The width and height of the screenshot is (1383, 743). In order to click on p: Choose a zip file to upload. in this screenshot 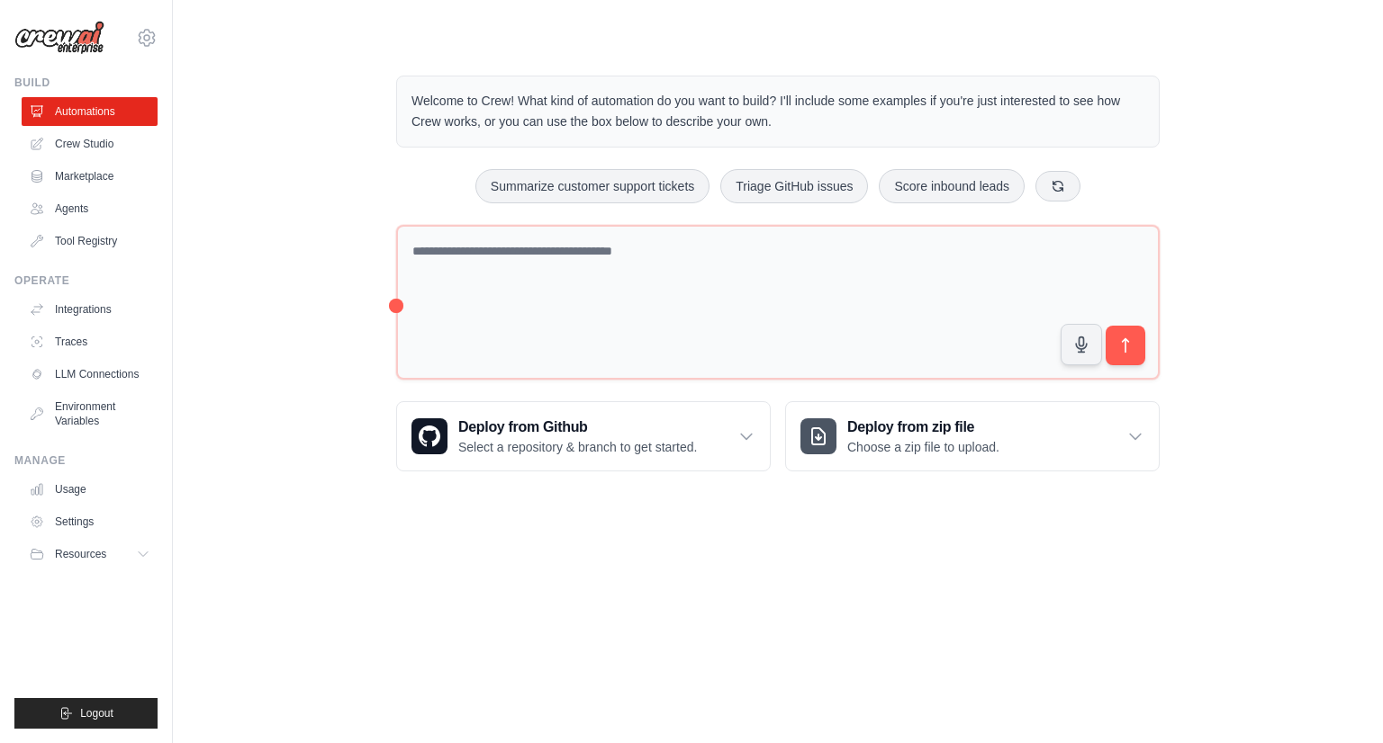, I will do `click(923, 447)`.